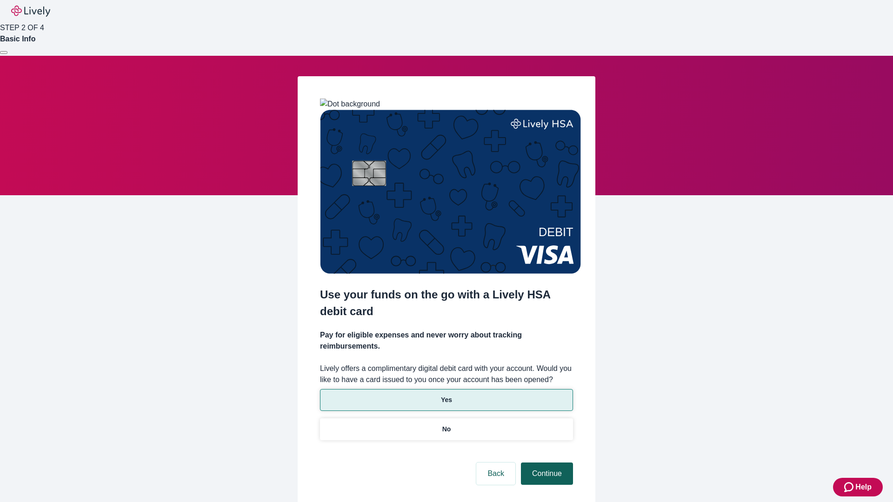 The height and width of the screenshot is (502, 893). I want to click on button: Back, so click(496, 474).